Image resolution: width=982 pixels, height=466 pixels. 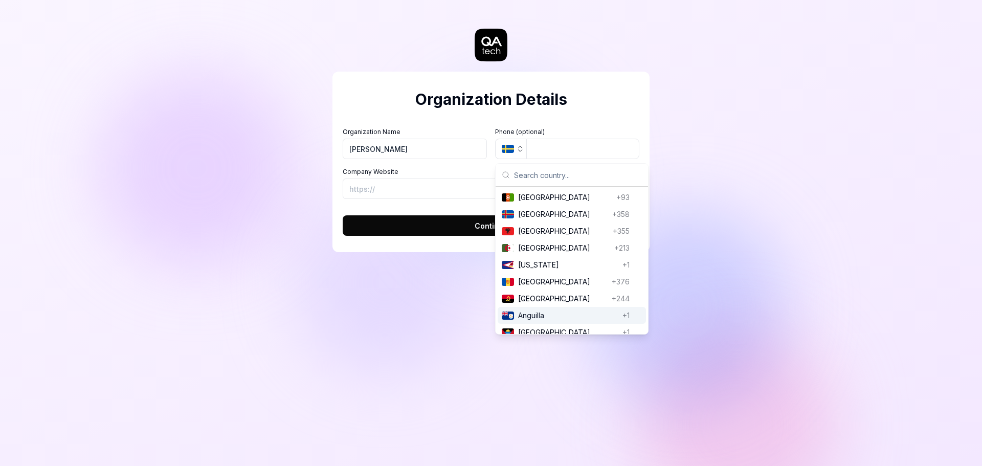 I want to click on span: +358, so click(x=621, y=214).